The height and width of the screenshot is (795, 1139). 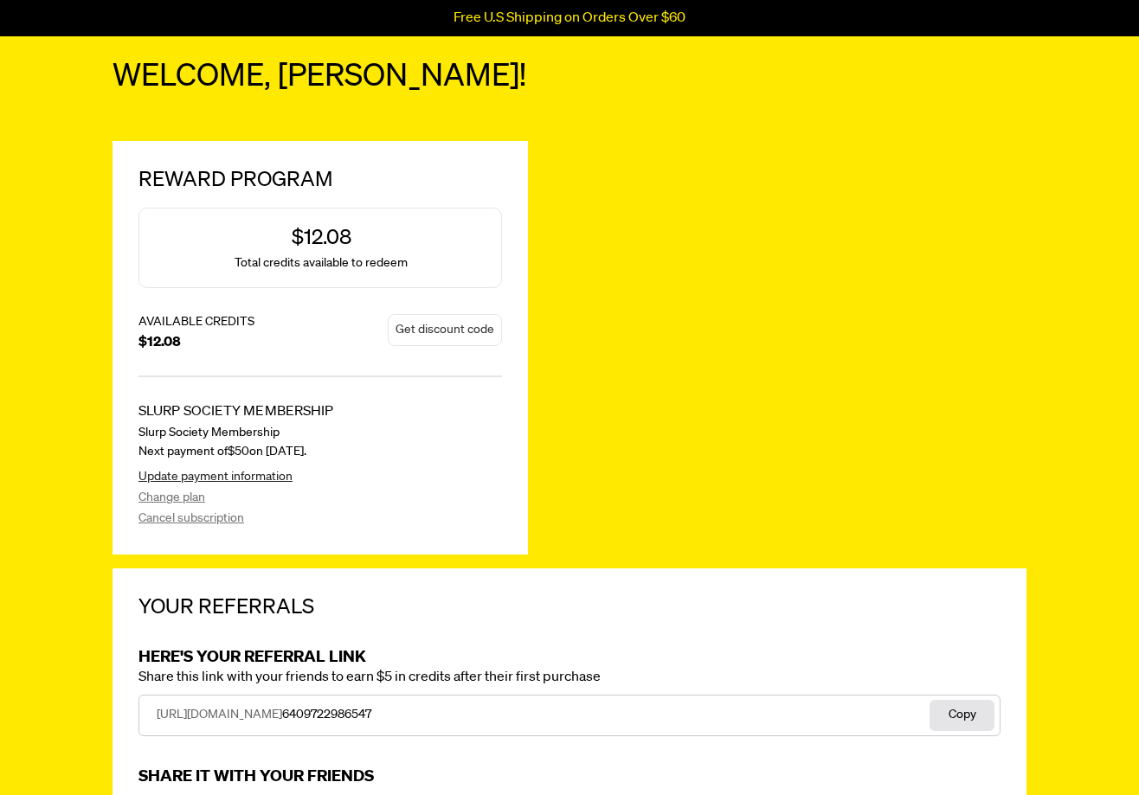 I want to click on p: $12.08, so click(x=159, y=343).